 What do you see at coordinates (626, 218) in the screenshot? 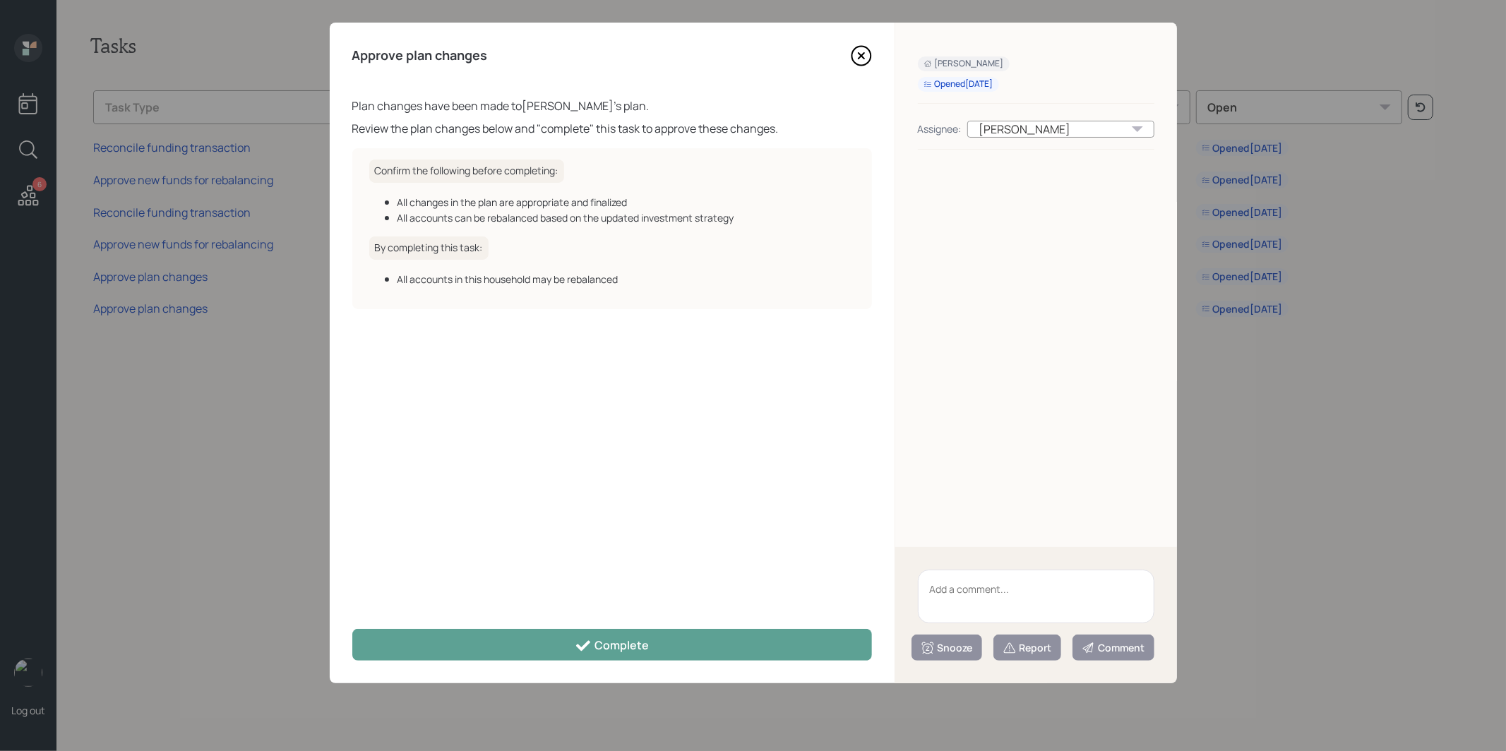
I see `div: All accounts can be rebalanced based on the updated investment strategy` at bounding box center [626, 218].